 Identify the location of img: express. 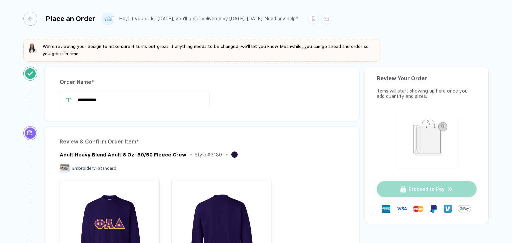
(386, 209).